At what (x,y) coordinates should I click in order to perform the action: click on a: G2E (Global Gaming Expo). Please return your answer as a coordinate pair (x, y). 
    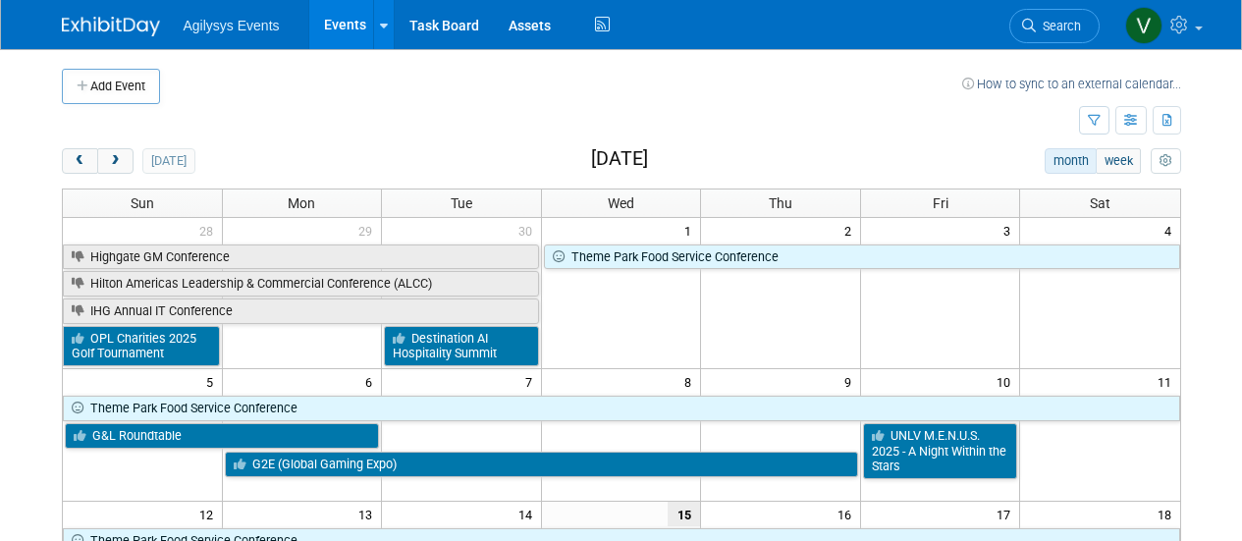
    Looking at the image, I should click on (541, 464).